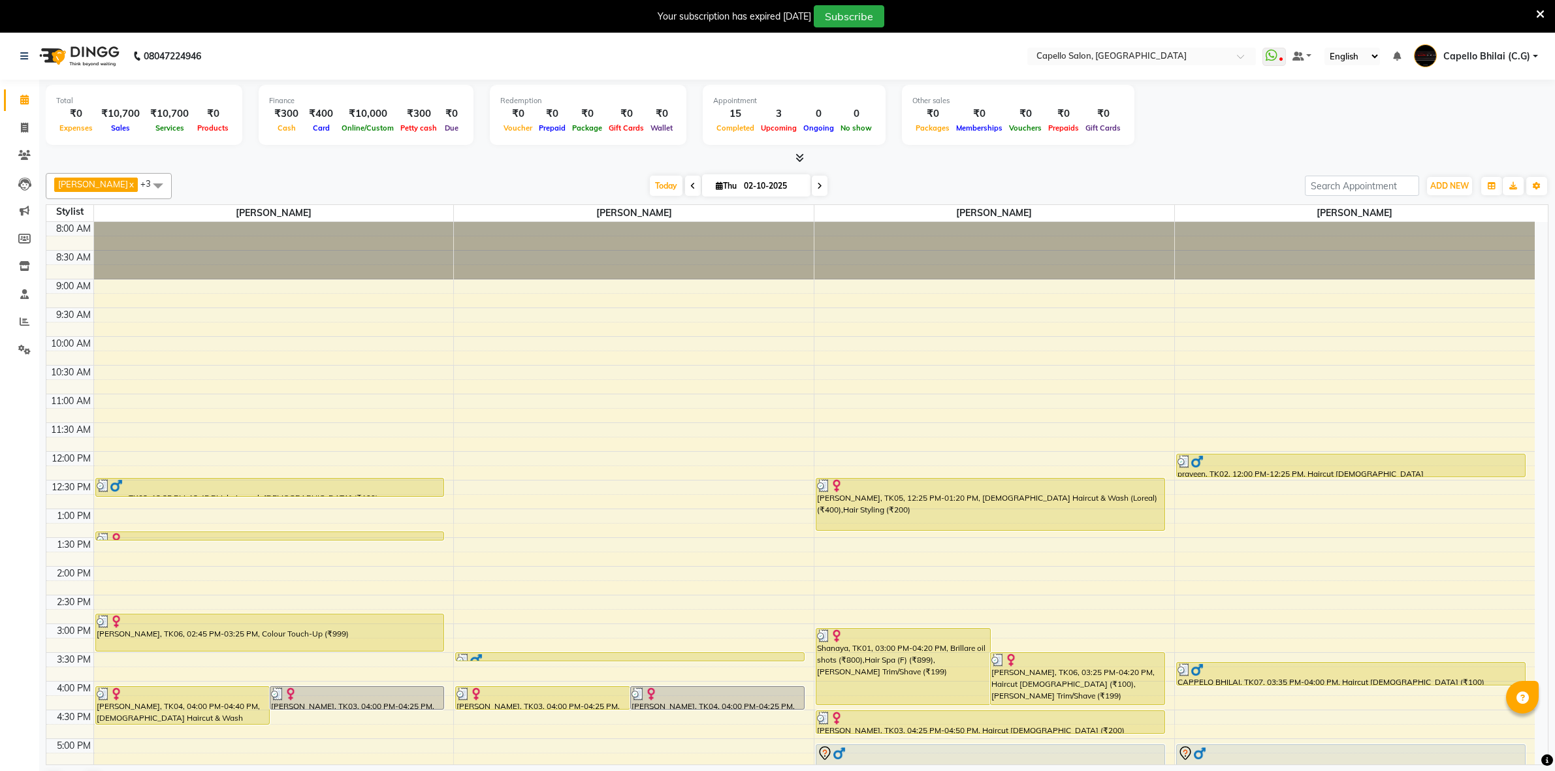 This screenshot has height=771, width=1555. Describe the element at coordinates (856, 128) in the screenshot. I see `span: No show` at that location.